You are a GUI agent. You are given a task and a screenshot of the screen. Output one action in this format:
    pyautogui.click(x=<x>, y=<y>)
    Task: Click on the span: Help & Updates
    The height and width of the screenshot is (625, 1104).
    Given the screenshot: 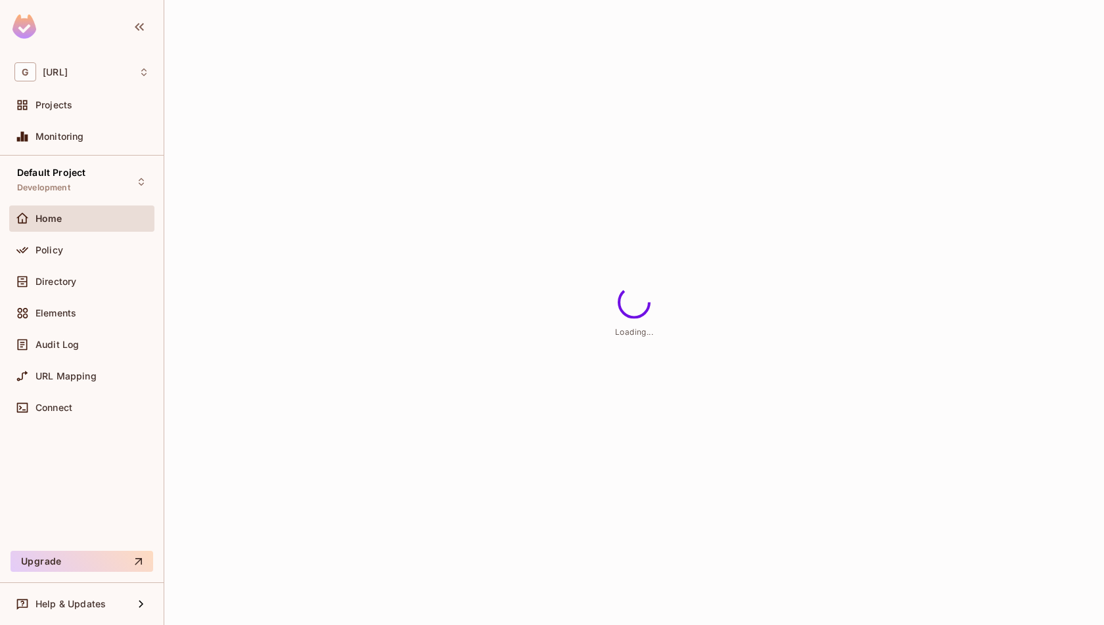 What is the action you would take?
    pyautogui.click(x=70, y=604)
    